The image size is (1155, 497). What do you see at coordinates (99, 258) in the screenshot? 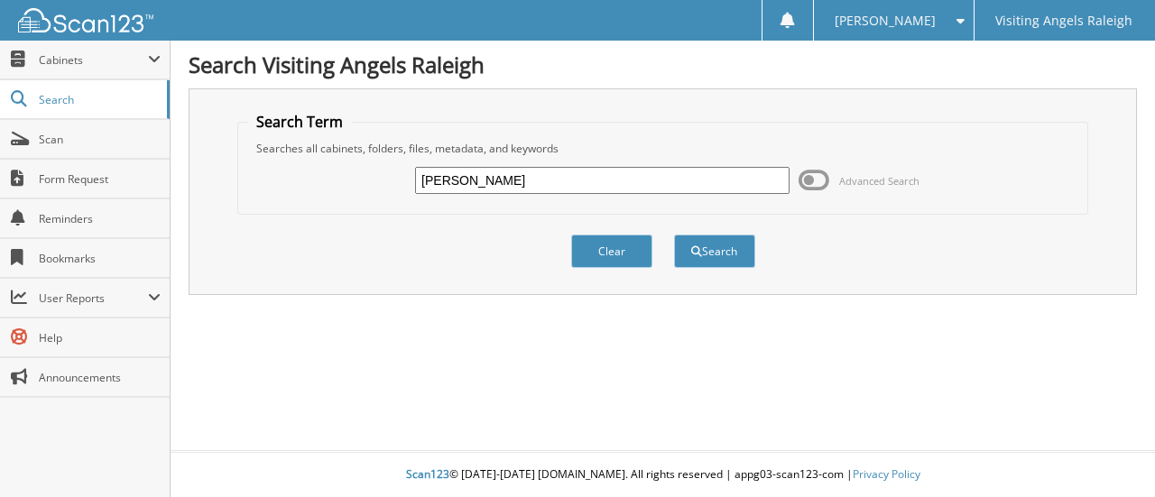
I see `span: Bookmarks` at bounding box center [99, 258].